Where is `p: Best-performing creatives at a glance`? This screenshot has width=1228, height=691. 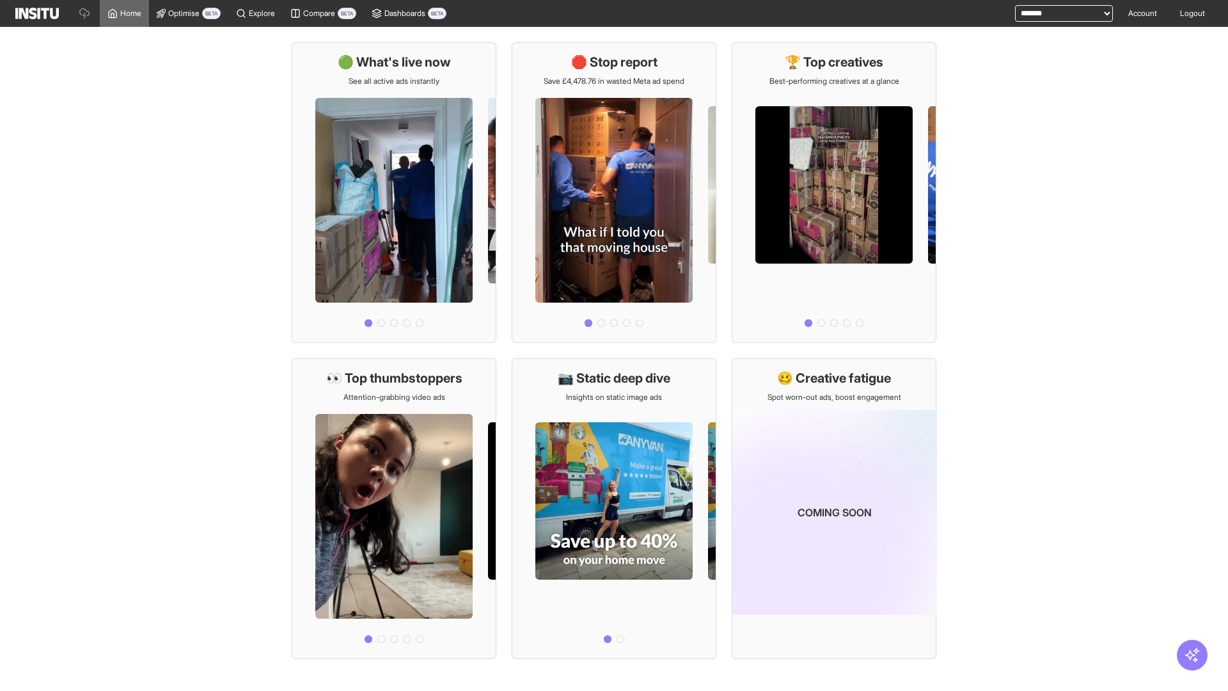 p: Best-performing creatives at a glance is located at coordinates (834, 81).